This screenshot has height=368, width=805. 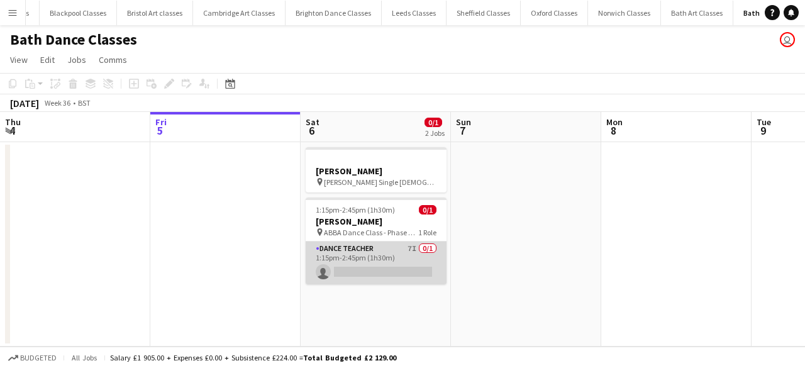 I want to click on div: BST, so click(x=84, y=103).